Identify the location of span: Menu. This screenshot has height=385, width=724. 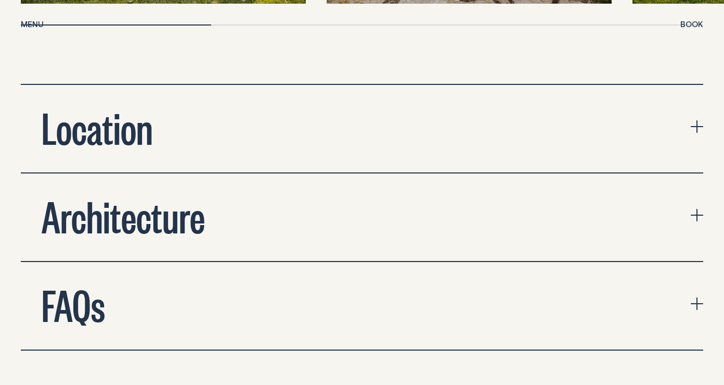
(32, 24).